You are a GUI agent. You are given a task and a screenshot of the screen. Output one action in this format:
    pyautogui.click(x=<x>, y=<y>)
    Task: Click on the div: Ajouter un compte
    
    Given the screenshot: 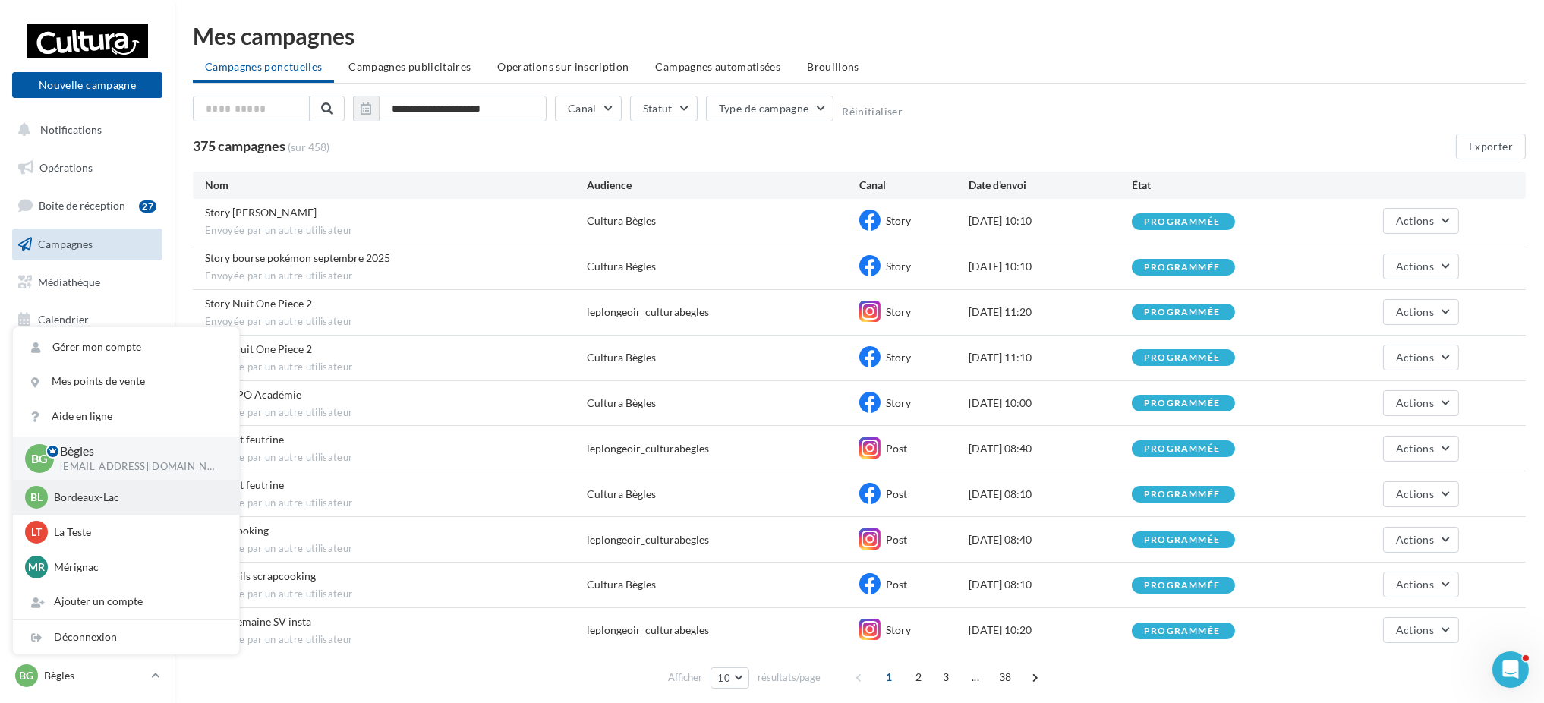 What is the action you would take?
    pyautogui.click(x=126, y=601)
    